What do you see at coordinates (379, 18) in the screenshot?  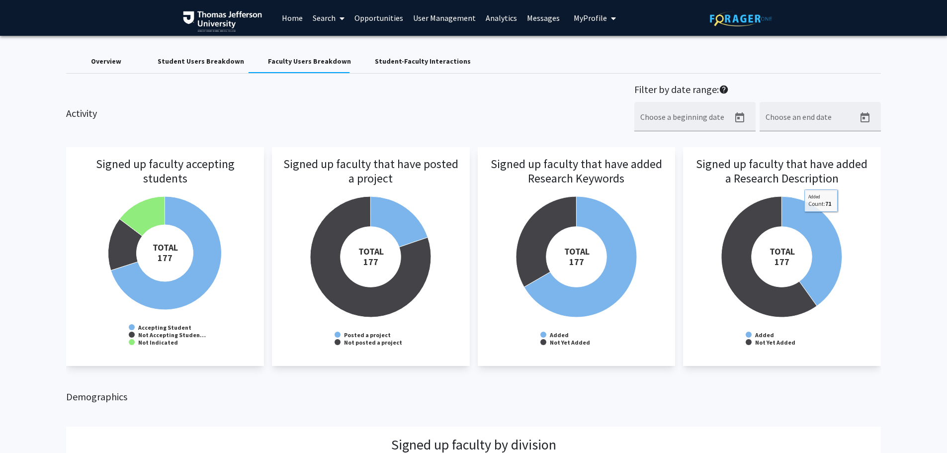 I see `a: Opportunities` at bounding box center [379, 18].